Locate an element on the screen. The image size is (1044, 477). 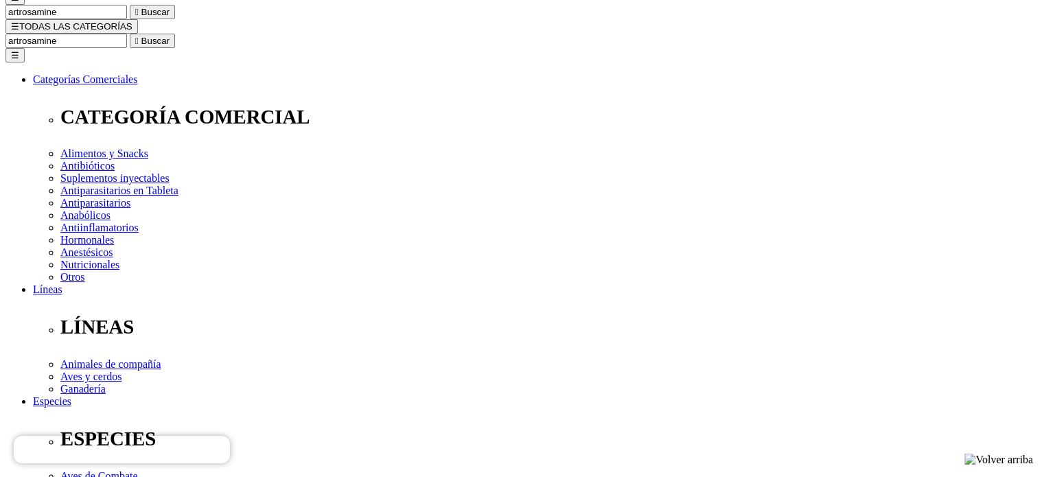
a: Animales de compañía is located at coordinates (110, 364).